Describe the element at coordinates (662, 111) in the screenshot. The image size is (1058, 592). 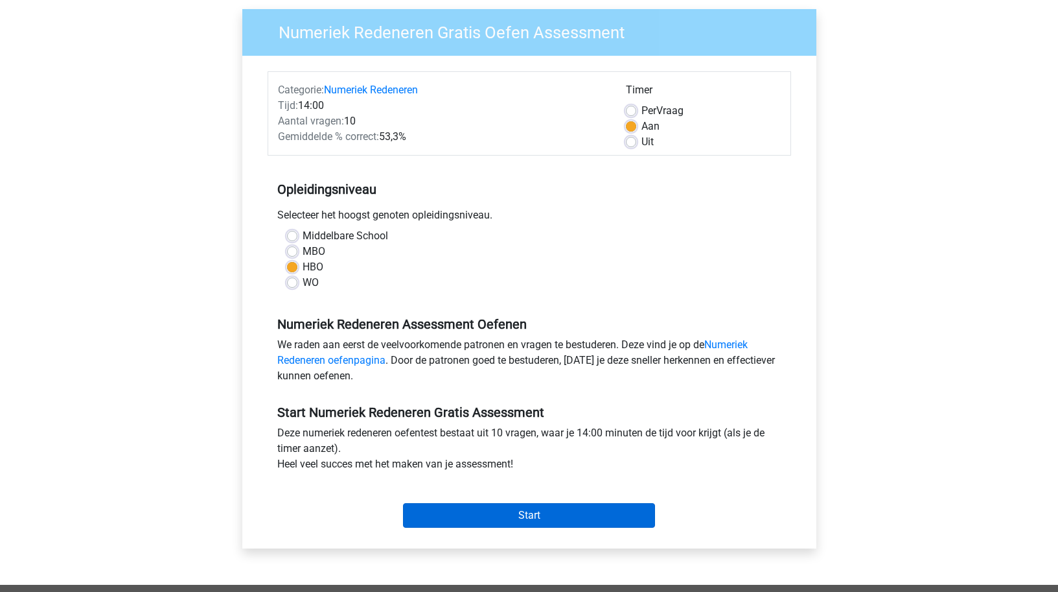
I see `label: Vraag` at that location.